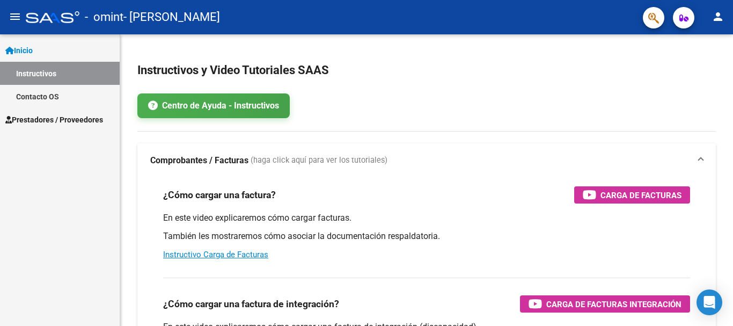  I want to click on p: En este video explicaremos cómo cargar facturas., so click(427, 218).